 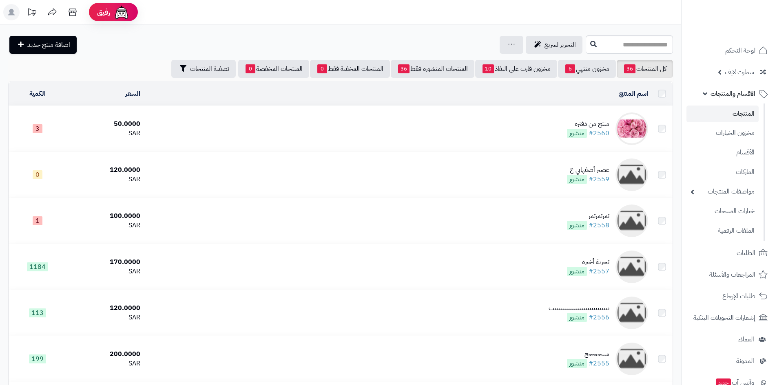 I want to click on div: منتج من دفترة, so click(x=588, y=124).